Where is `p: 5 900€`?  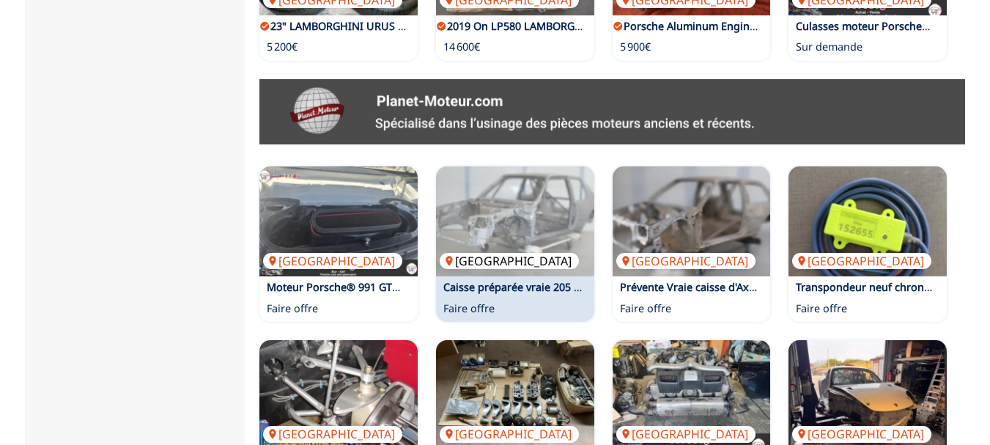 p: 5 900€ is located at coordinates (635, 47).